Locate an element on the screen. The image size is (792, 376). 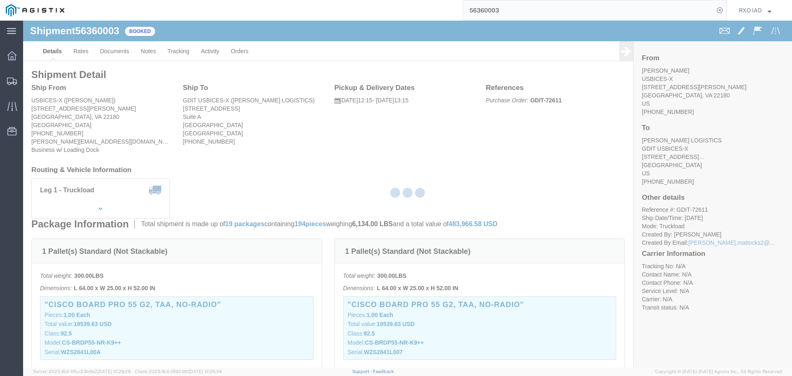
span: RXO IAD is located at coordinates (751, 10).